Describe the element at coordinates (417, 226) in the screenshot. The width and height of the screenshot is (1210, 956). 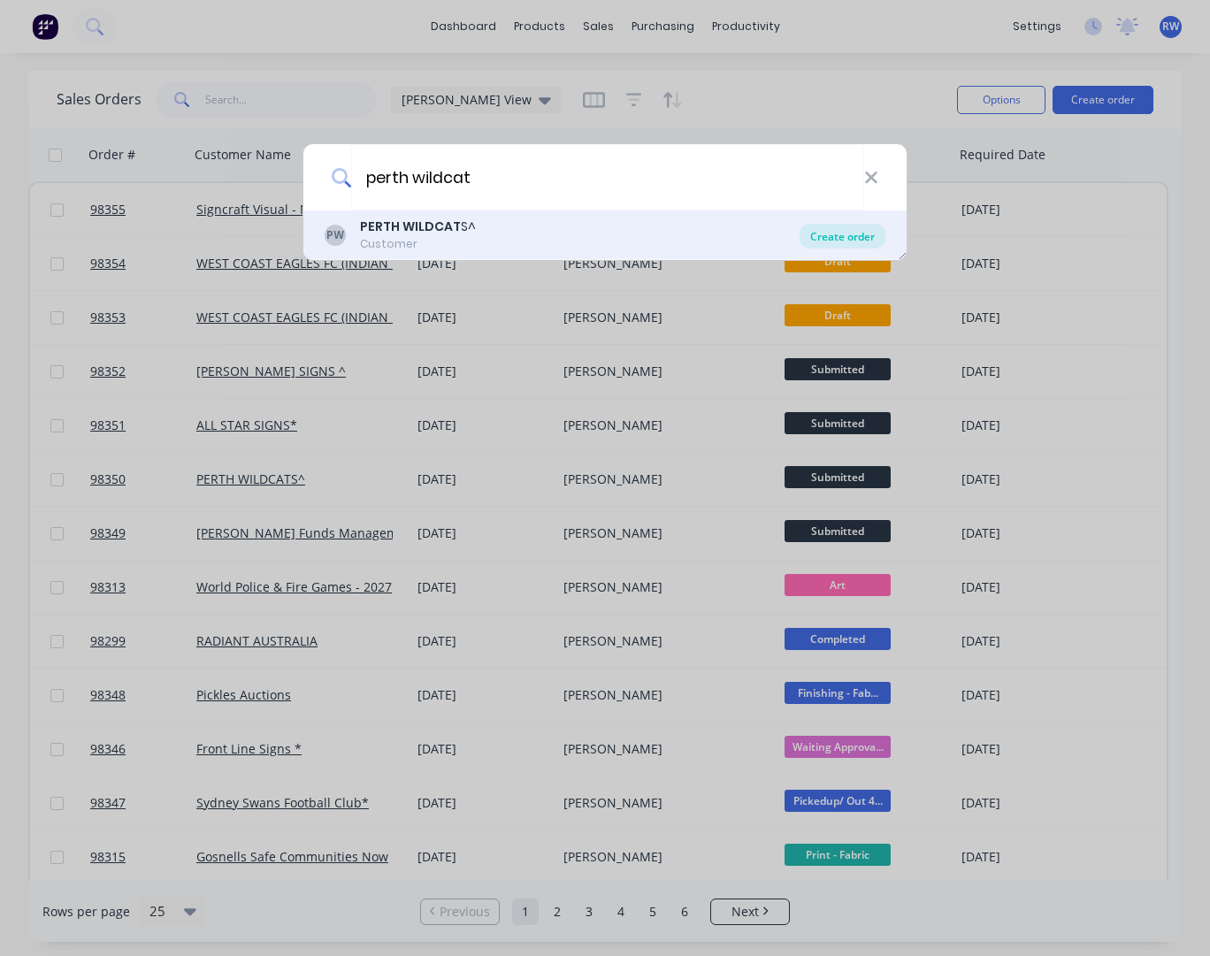
I see `div: S^` at that location.